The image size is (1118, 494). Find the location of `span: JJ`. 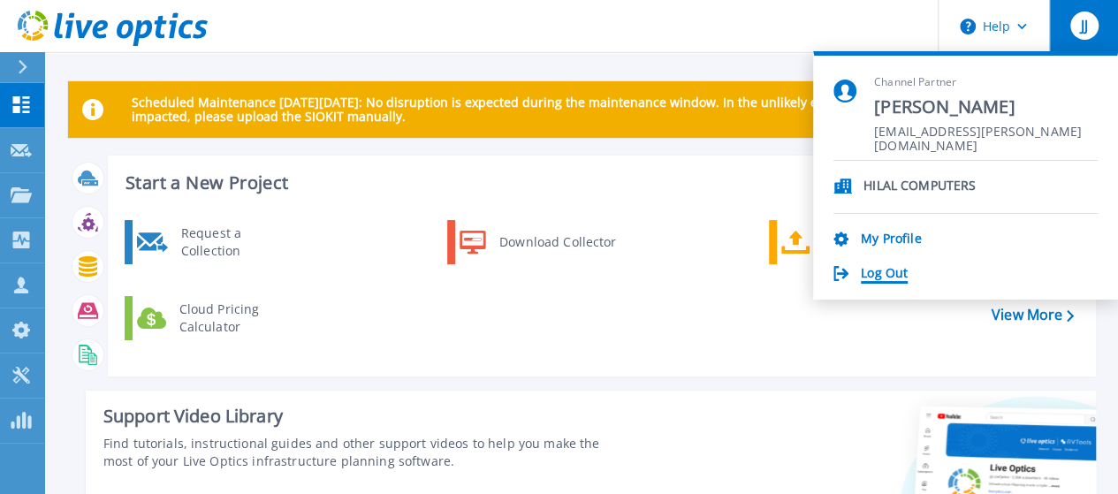

span: JJ is located at coordinates (1084, 26).